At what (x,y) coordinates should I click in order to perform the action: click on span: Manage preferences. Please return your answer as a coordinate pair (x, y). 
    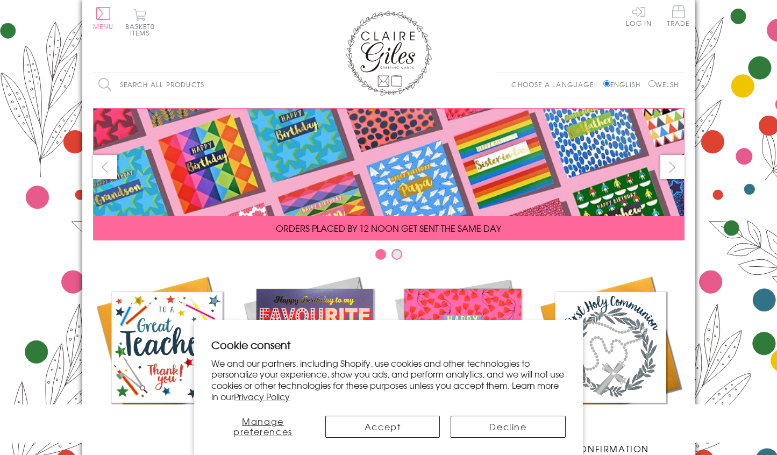
    Looking at the image, I should click on (263, 426).